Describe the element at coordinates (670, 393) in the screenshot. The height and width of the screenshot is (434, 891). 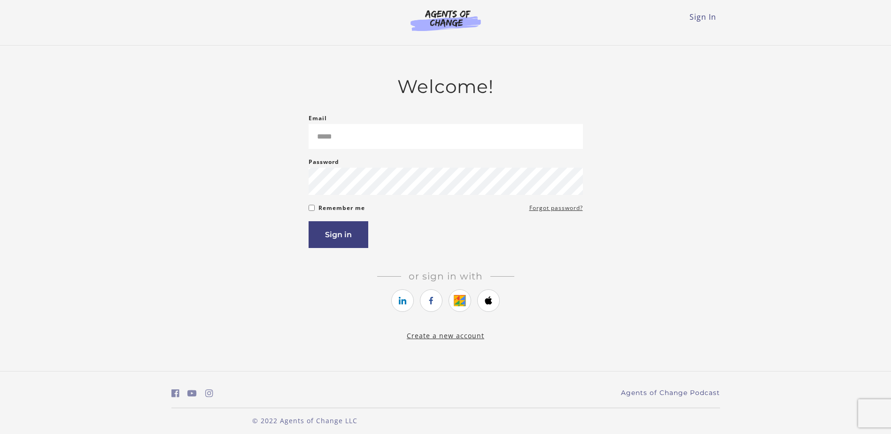
I see `a: Agents of Change Podcast` at that location.